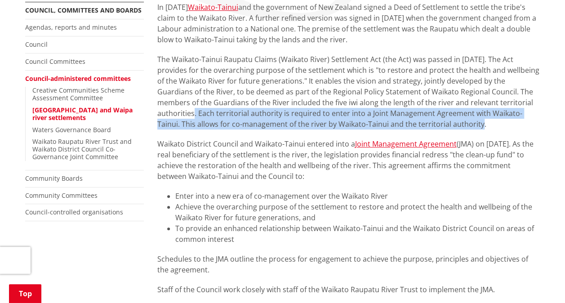  Describe the element at coordinates (349, 290) in the screenshot. I see `p: Staff of the Council work closely with staff of the Waikato Raupatu River Trust to implement the ...` at that location.